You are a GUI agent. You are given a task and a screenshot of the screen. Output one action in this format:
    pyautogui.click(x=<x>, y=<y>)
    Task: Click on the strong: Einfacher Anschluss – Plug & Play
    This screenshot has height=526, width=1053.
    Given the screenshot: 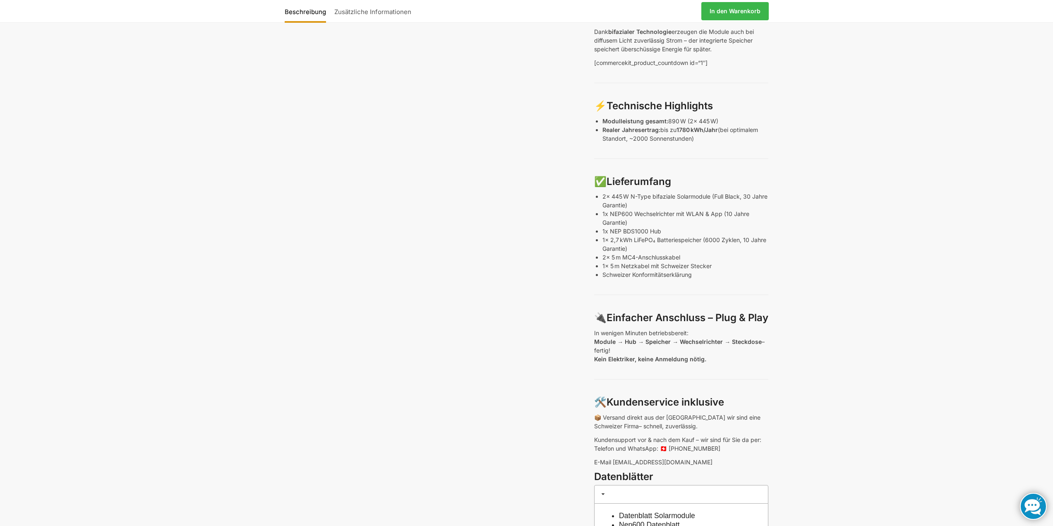 What is the action you would take?
    pyautogui.click(x=687, y=317)
    